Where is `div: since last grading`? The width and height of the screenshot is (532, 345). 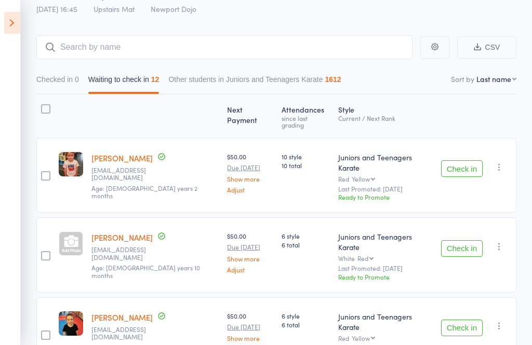 div: since last grading is located at coordinates (305, 122).